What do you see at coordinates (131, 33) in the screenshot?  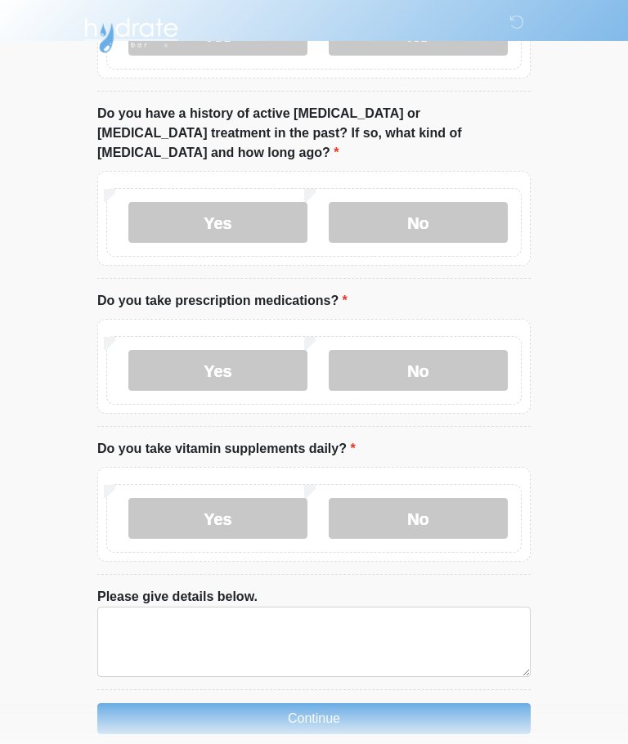 I see `img: Hydrate IV Bar - Arcadia Logo` at bounding box center [131, 33].